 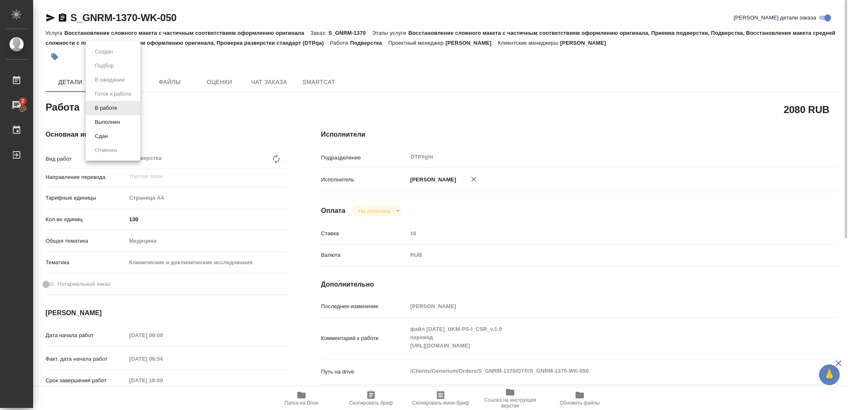 What do you see at coordinates (104, 52) in the screenshot?
I see `button: Создан` at bounding box center [104, 52].